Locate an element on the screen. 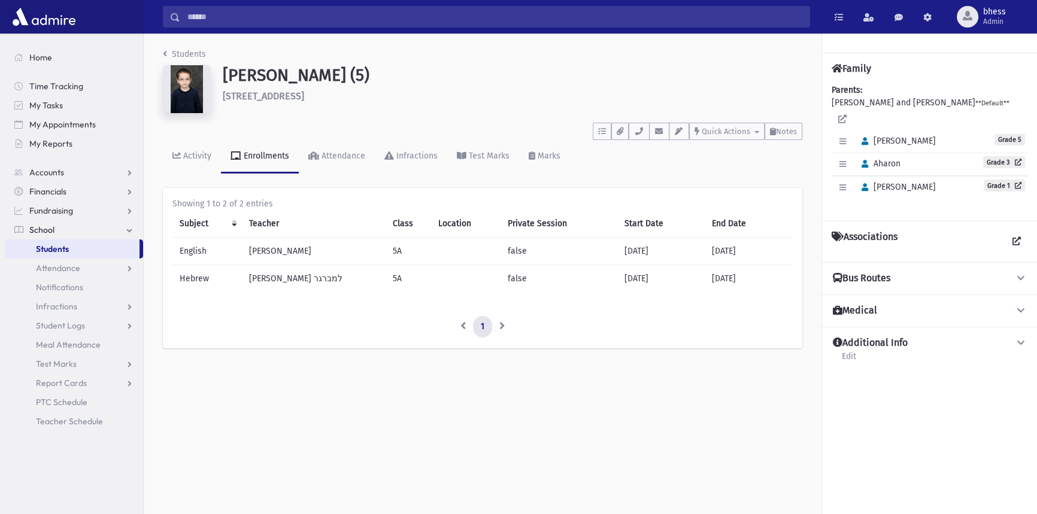 The width and height of the screenshot is (1037, 514). div: Enrollments is located at coordinates (265, 156).